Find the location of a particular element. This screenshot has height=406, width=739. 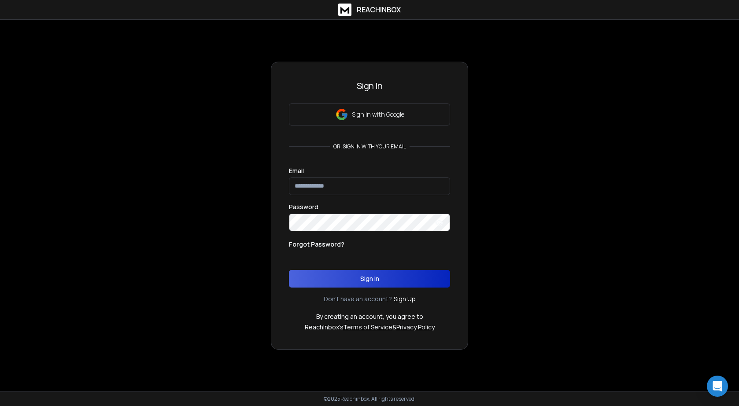

p: Forgot Password? is located at coordinates (317, 244).